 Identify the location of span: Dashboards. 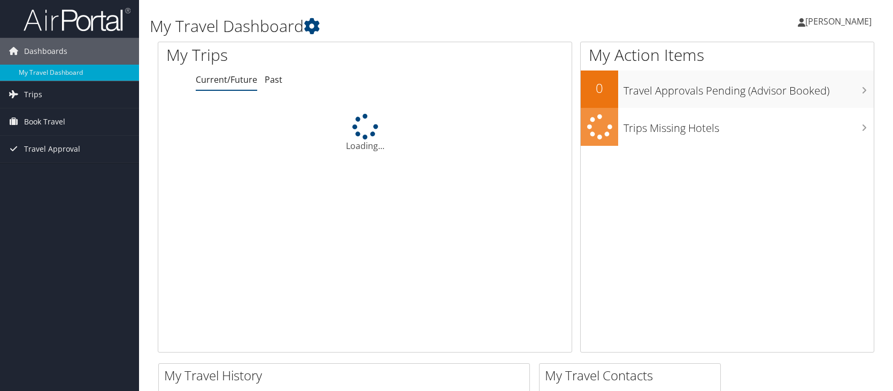
(45, 51).